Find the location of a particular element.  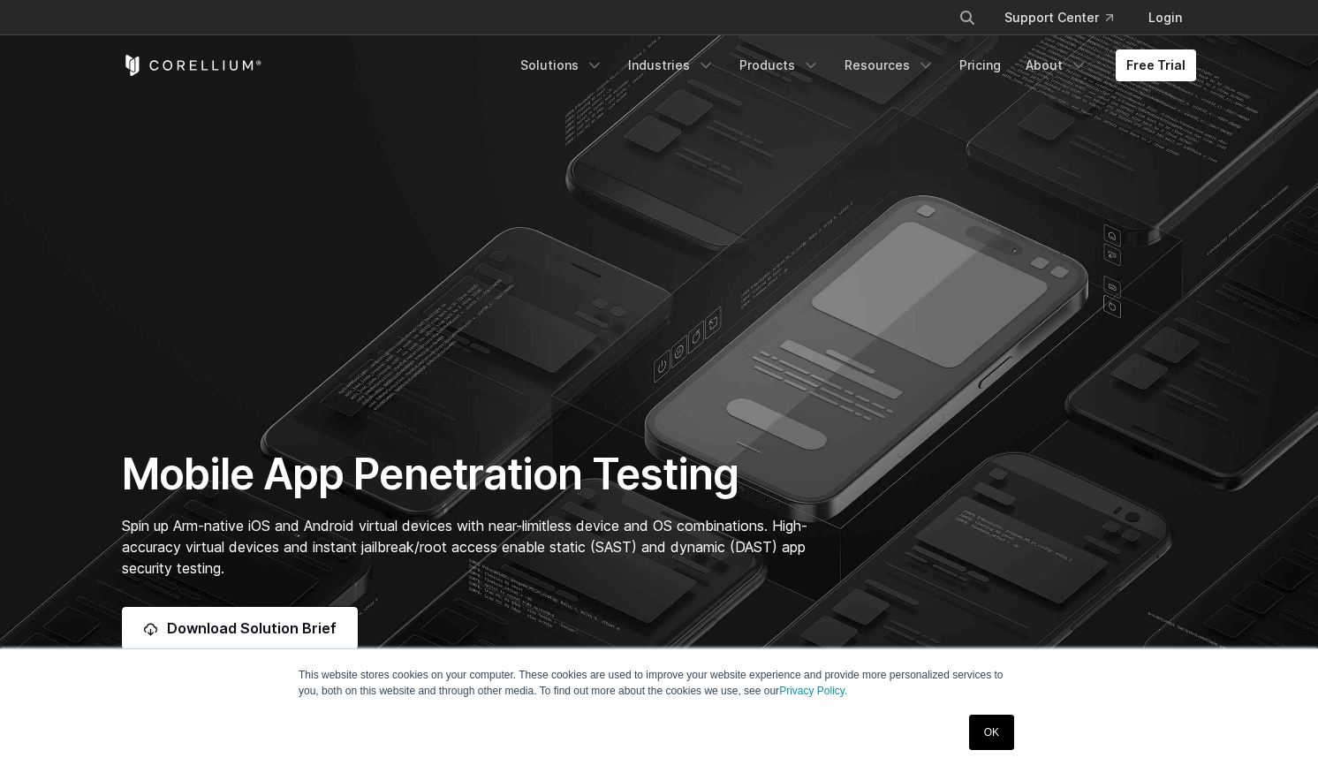

h1: Mobile App Penetration Testing is located at coordinates (474, 474).